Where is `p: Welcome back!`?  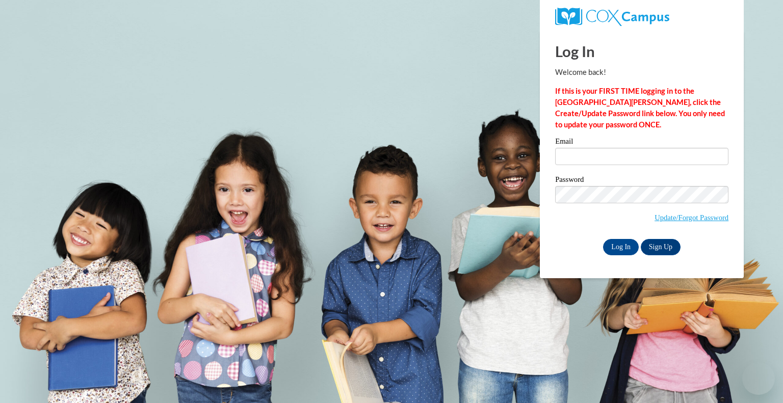 p: Welcome back! is located at coordinates (642, 72).